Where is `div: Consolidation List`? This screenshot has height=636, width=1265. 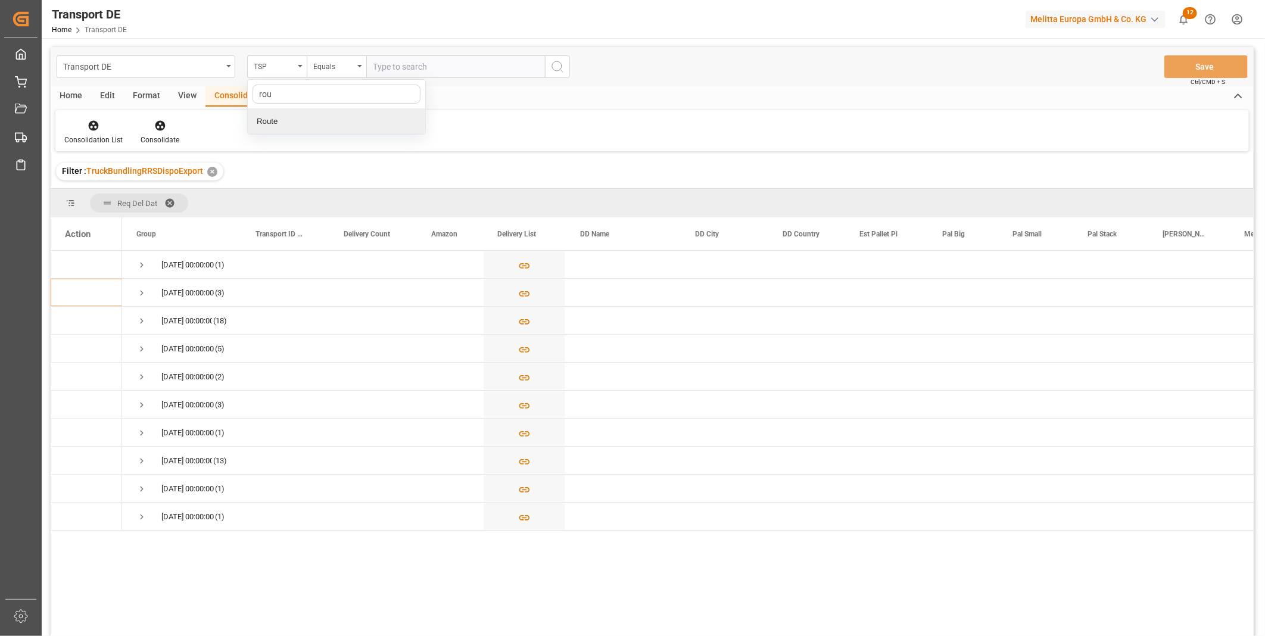 div: Consolidation List is located at coordinates (93, 140).